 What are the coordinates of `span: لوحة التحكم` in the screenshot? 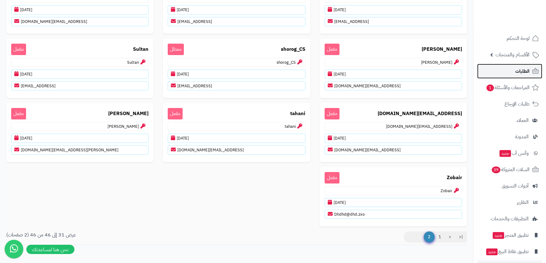 It's located at (518, 38).